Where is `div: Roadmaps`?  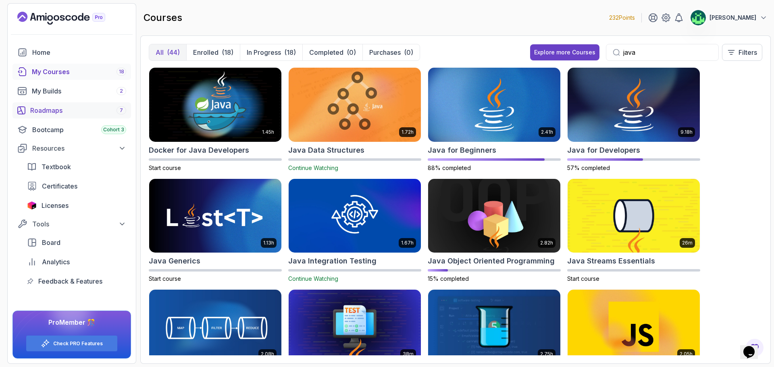 div: Roadmaps is located at coordinates (78, 111).